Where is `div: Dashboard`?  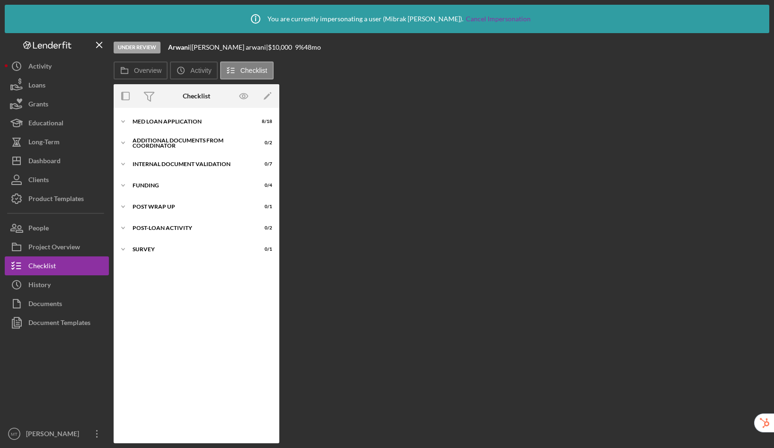 div: Dashboard is located at coordinates (44, 162).